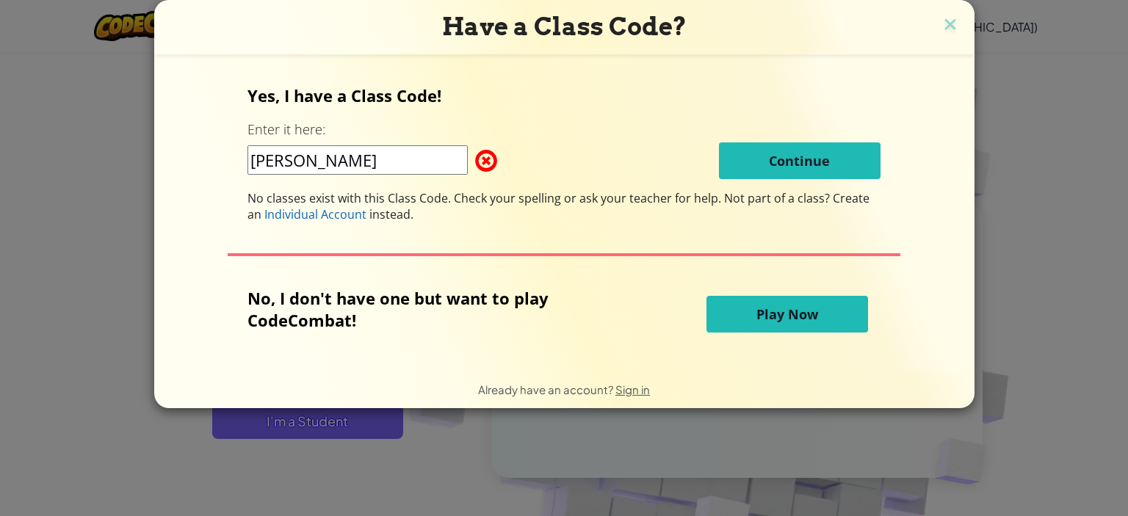  Describe the element at coordinates (787, 314) in the screenshot. I see `span: Play Now` at that location.